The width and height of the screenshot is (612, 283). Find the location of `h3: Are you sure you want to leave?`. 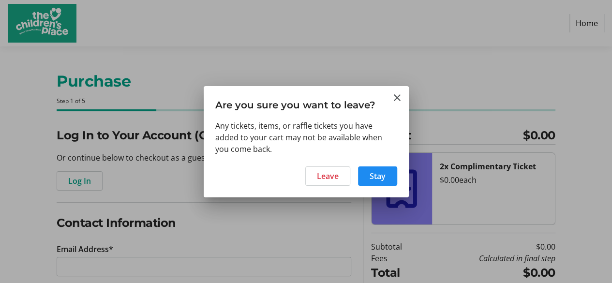

h3: Are you sure you want to leave? is located at coordinates (306, 103).